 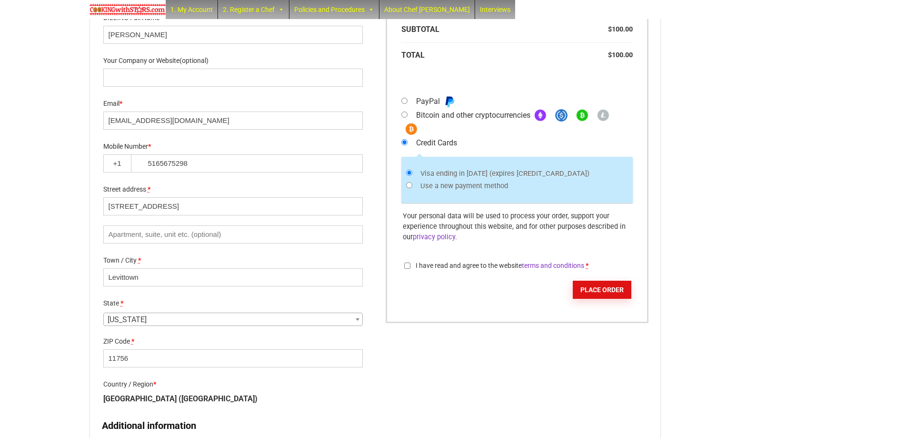 What do you see at coordinates (233, 206) in the screenshot?
I see `input: House number and street name` at bounding box center [233, 206].